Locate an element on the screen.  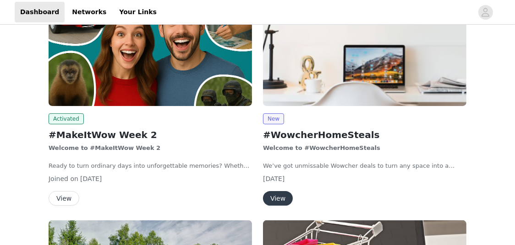
span: Activated is located at coordinates (66, 119).